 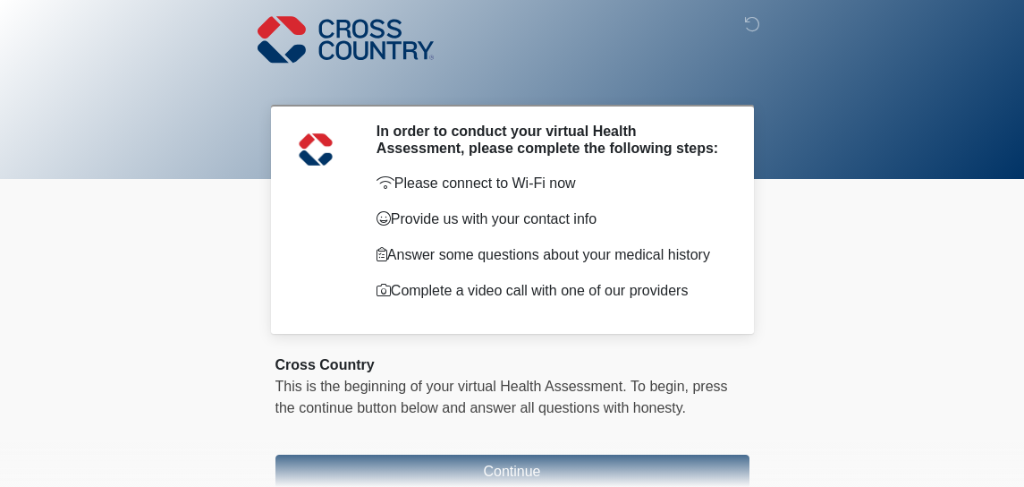 What do you see at coordinates (661, 386) in the screenshot?
I see `span: To begin,` at bounding box center [661, 386].